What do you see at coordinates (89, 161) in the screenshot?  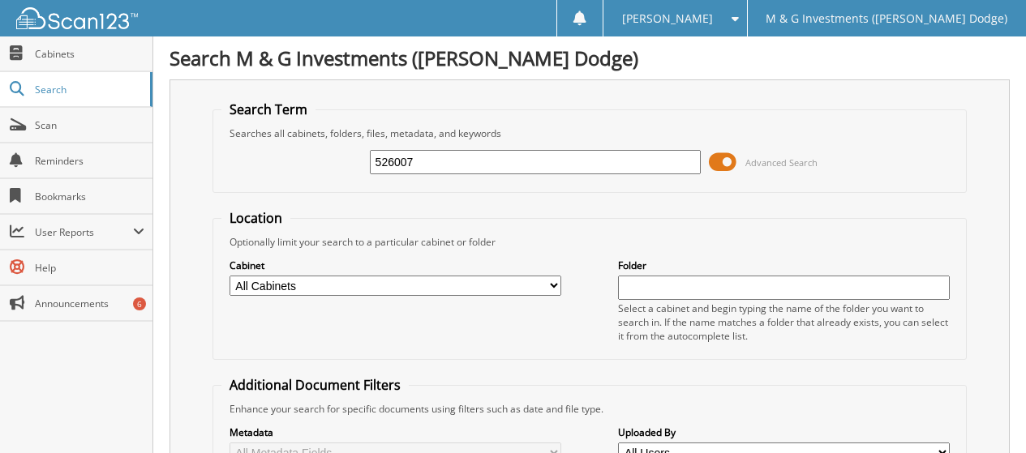 I see `span: Reminders` at bounding box center [89, 161].